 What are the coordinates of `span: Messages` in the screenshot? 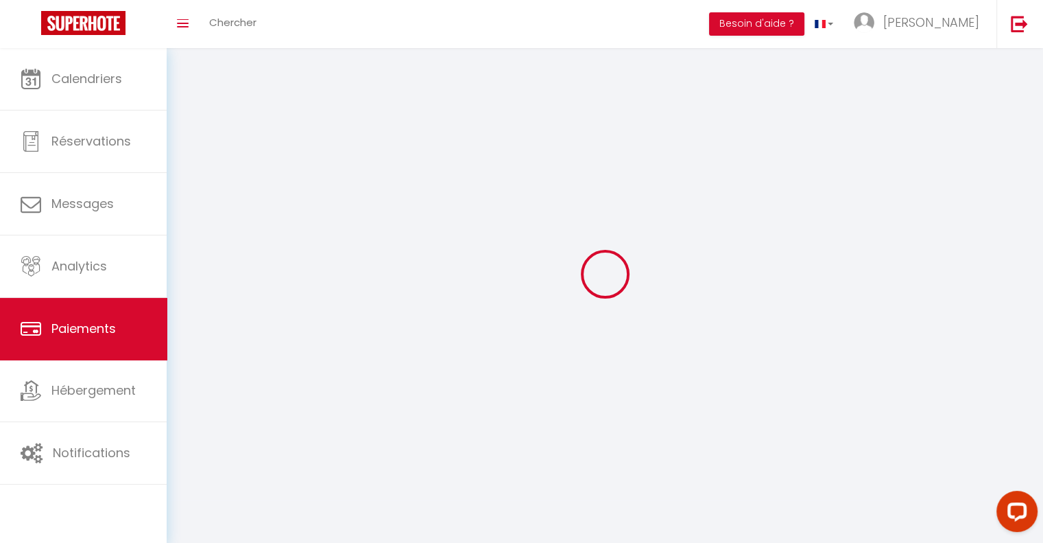 It's located at (82, 203).